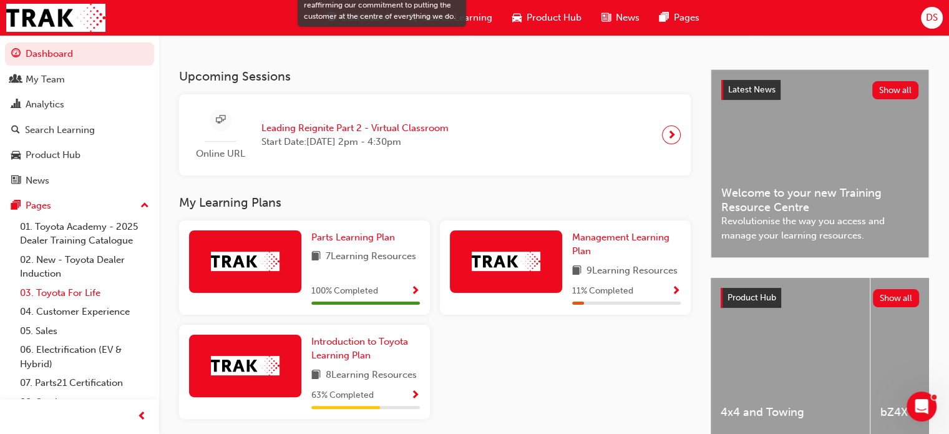 The height and width of the screenshot is (434, 949). I want to click on span: Welcome to your new Training Resource Centre, so click(820, 200).